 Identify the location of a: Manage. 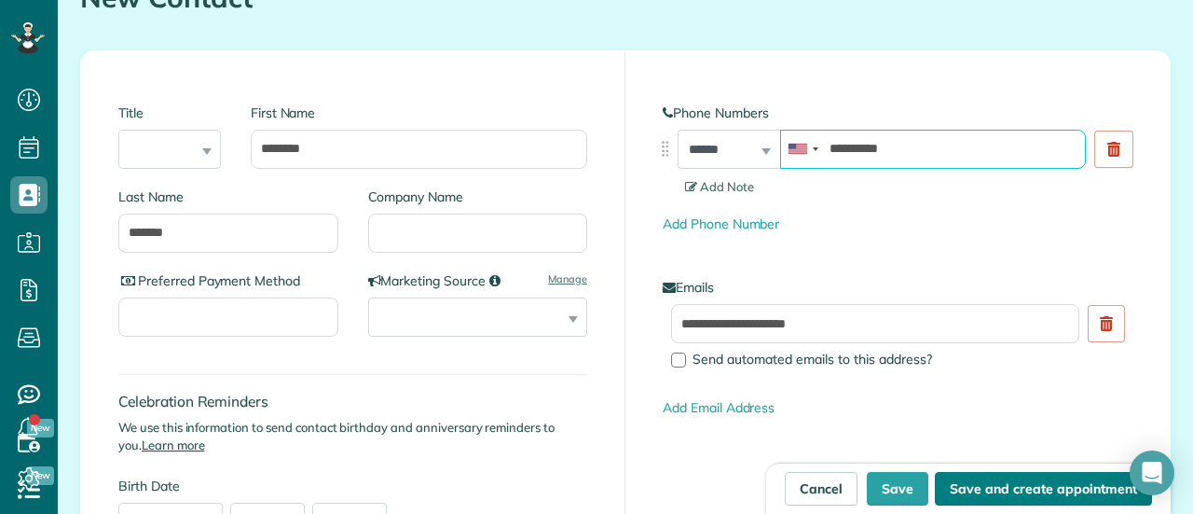
(568, 279).